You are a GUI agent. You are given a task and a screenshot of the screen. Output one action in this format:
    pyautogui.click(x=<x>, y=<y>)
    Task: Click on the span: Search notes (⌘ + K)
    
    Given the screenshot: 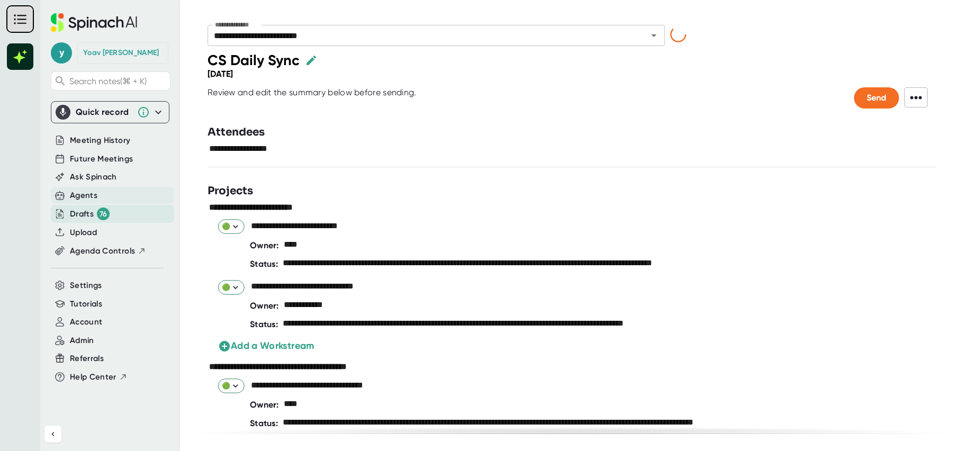 What is the action you would take?
    pyautogui.click(x=118, y=81)
    